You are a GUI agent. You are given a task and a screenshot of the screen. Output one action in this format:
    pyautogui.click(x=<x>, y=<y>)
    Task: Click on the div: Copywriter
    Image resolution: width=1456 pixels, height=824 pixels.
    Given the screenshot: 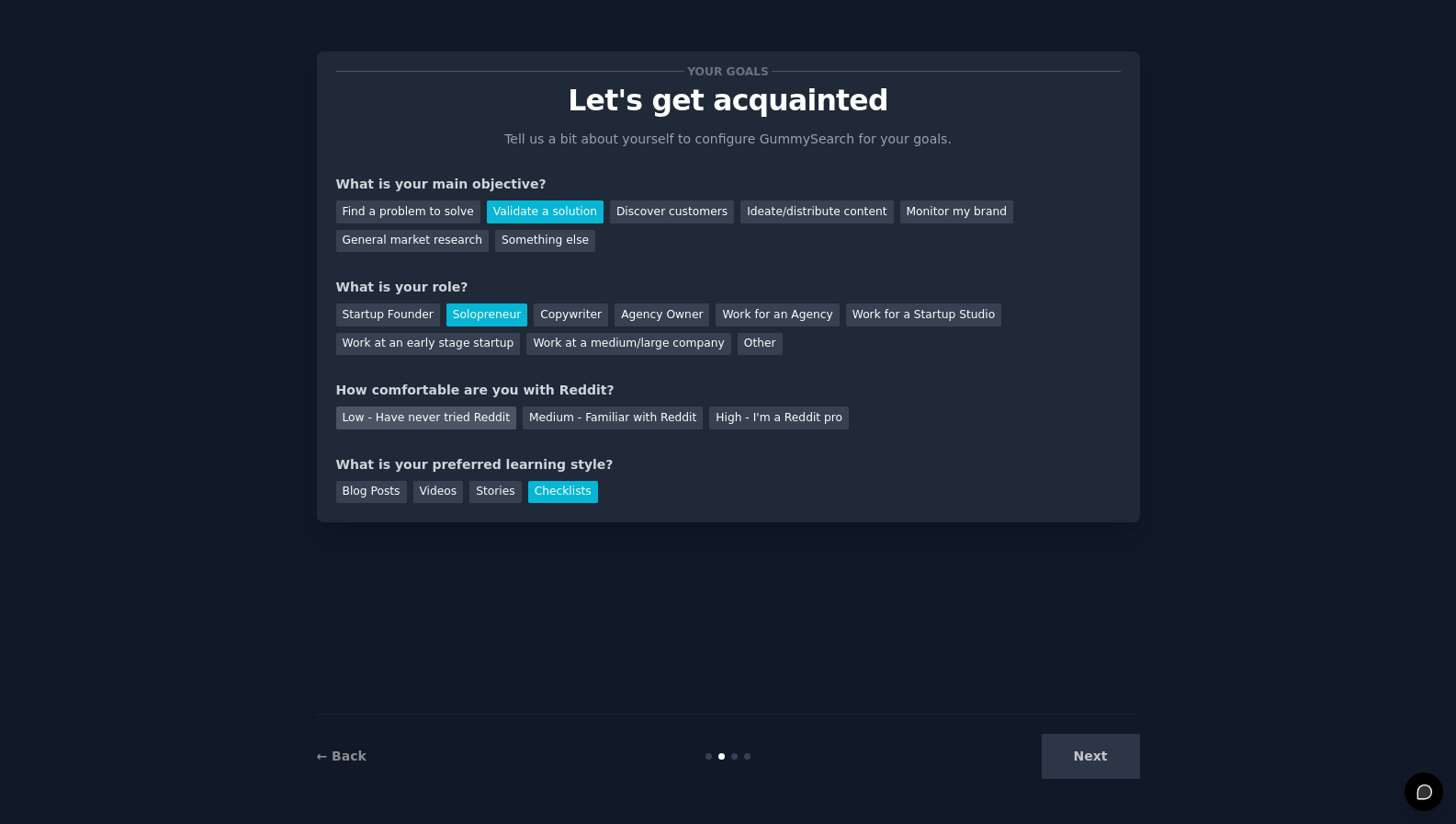 What is the action you would take?
    pyautogui.click(x=571, y=315)
    